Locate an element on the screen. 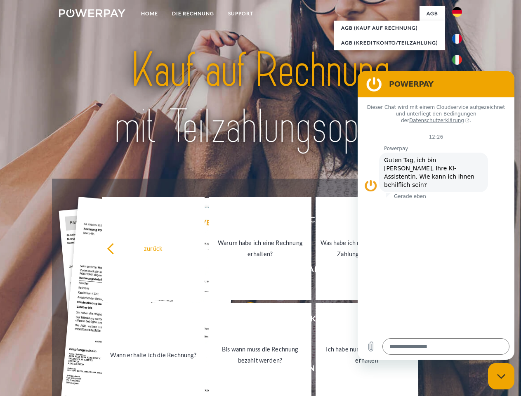 The width and height of the screenshot is (521, 396). img: fr is located at coordinates (457, 39).